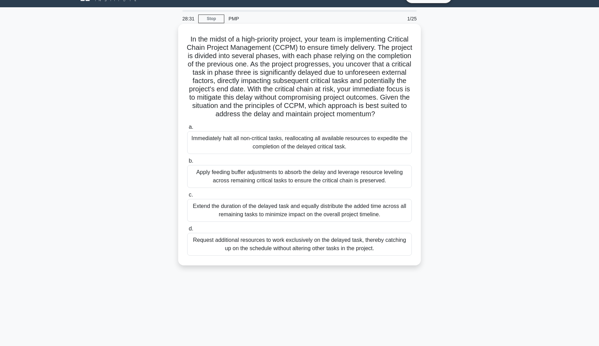  Describe the element at coordinates (299, 177) in the screenshot. I see `div: Apply feeding buffer adjustments to absorb the delay and leverage resource leveling across remain...` at that location.